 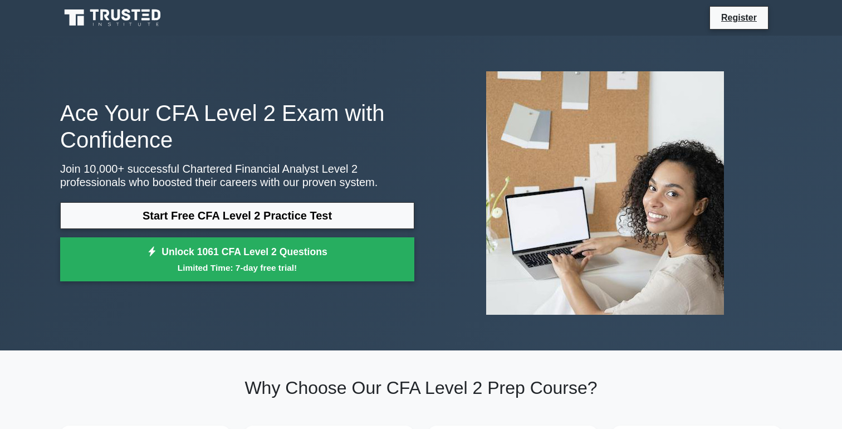 I want to click on p: Join 10,000+ successful Chartered Financial Analyst Level 2 professionals who boosted their caree..., so click(x=237, y=175).